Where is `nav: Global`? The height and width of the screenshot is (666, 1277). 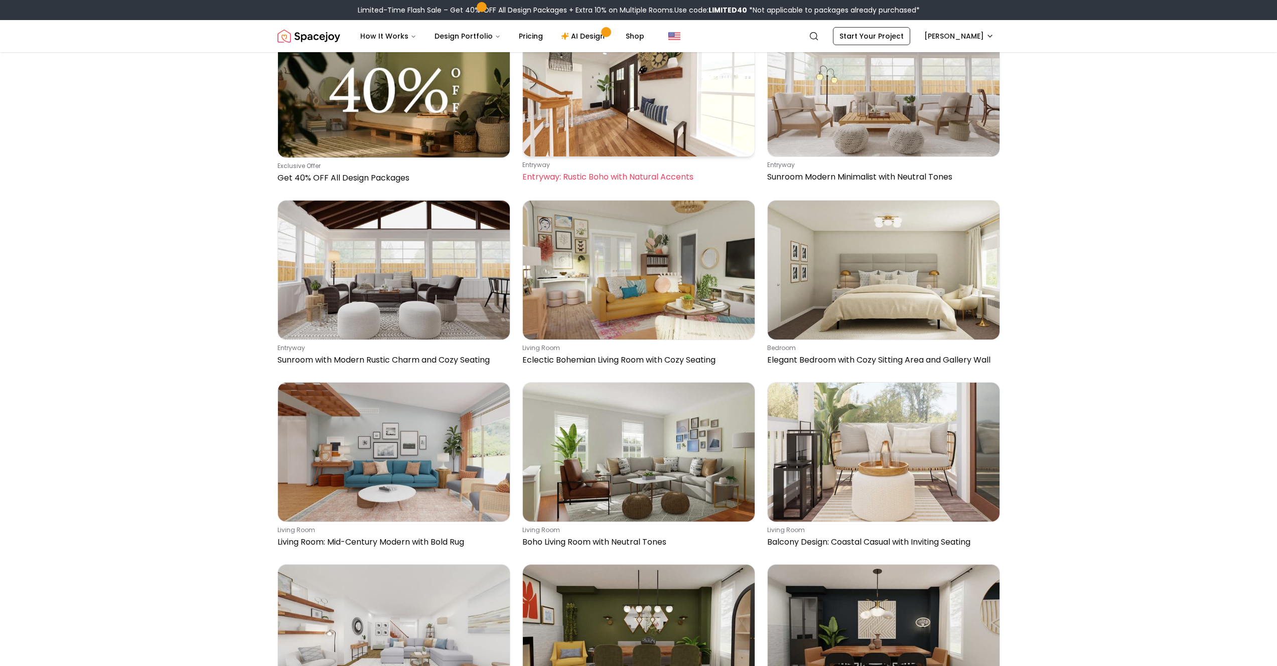
nav: Global is located at coordinates (639, 36).